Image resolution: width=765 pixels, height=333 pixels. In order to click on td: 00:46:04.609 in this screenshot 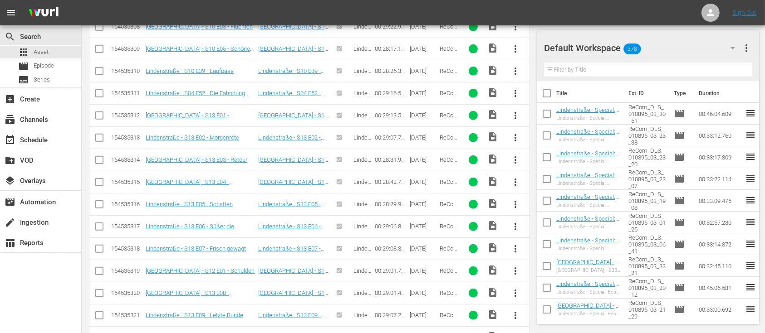, I will do `click(720, 114)`.